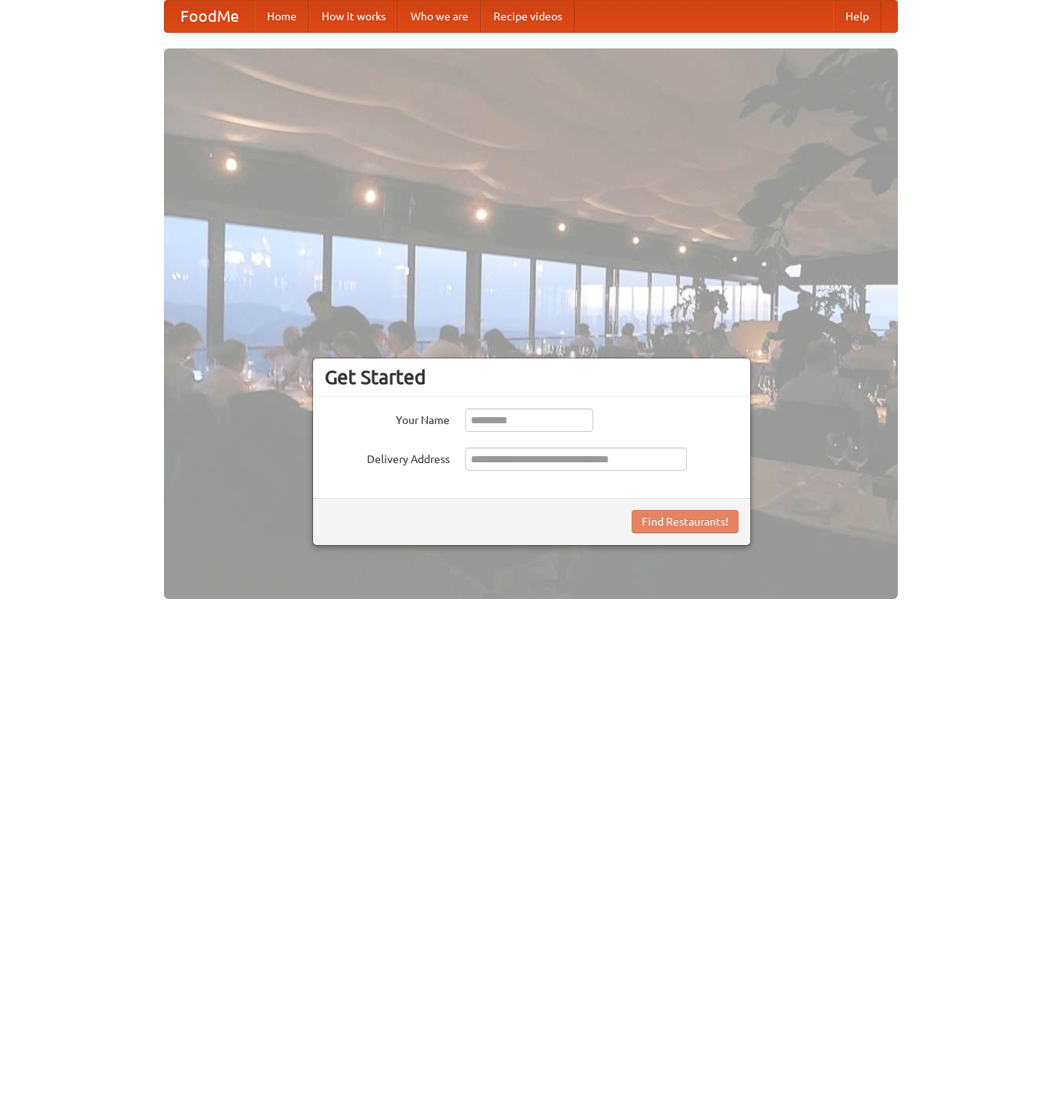 The height and width of the screenshot is (1105, 1061). I want to click on a: How it works, so click(354, 16).